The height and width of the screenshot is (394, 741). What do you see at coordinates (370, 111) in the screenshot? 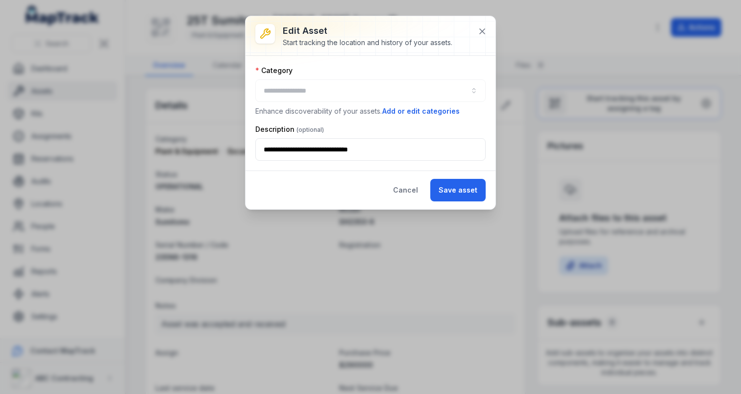
I see `p: Enhance discoverability of your assets.` at bounding box center [370, 111].